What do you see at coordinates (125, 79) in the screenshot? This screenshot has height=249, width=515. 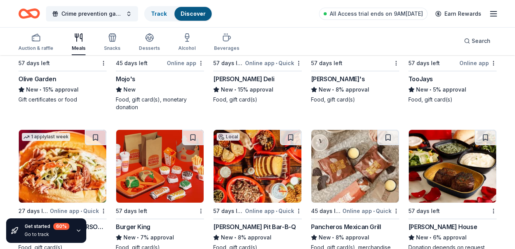 I see `div: Mojo's` at bounding box center [125, 79].